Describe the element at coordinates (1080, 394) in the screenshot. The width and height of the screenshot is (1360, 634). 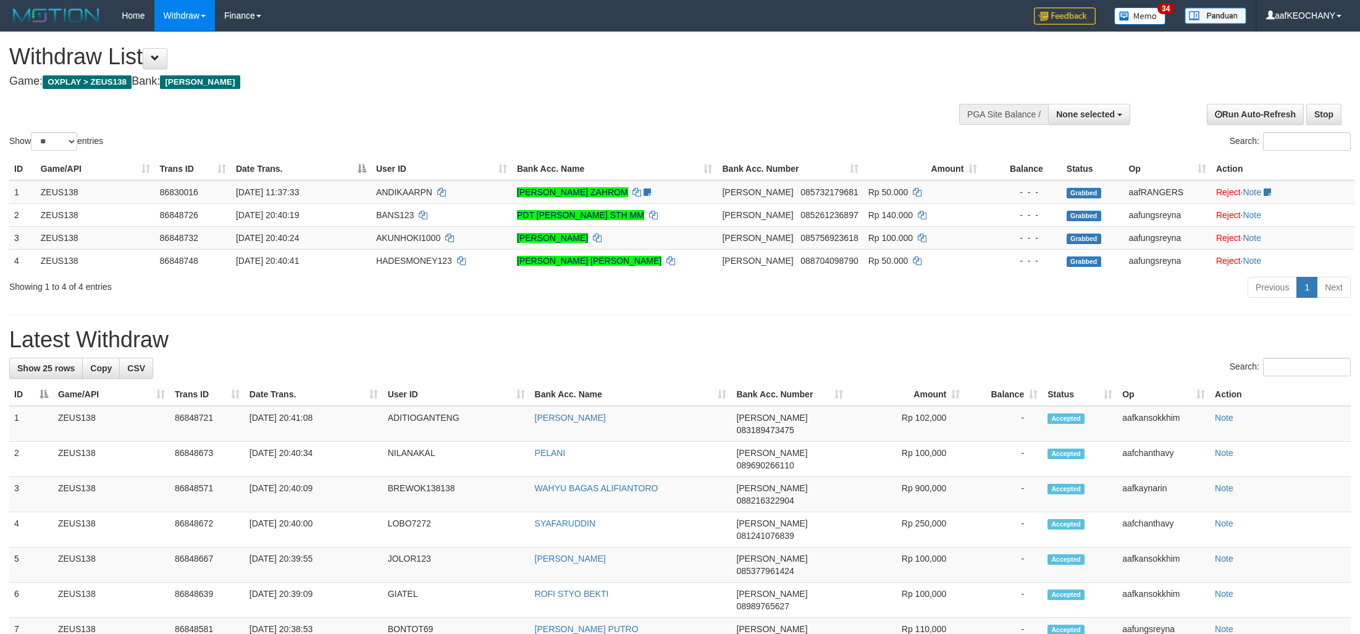
I see `th: Status: activate to sort column ascending` at that location.